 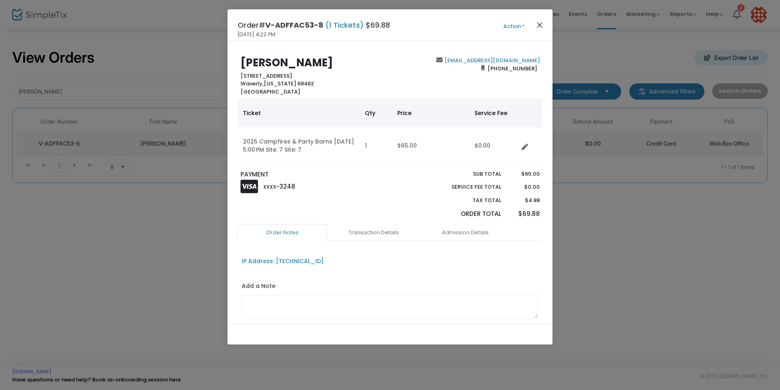 I want to click on a: Transaction Details, so click(x=374, y=232).